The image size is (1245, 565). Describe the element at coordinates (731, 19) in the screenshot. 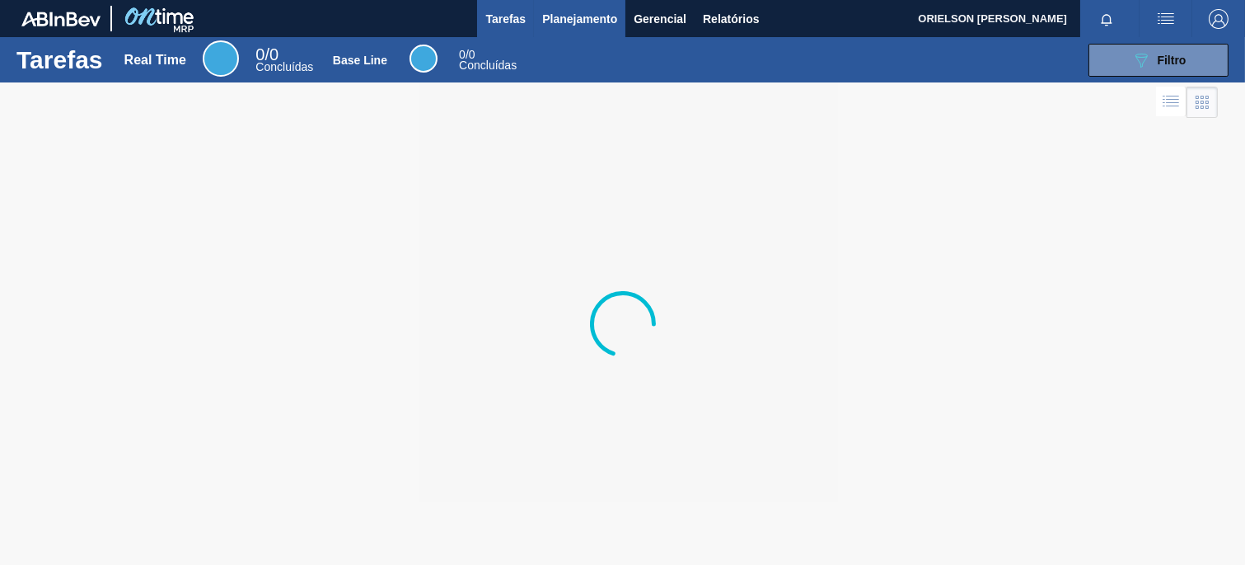

I see `span: Relatórios` at that location.